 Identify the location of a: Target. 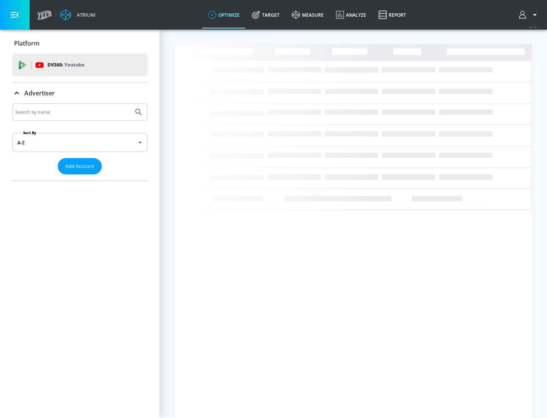
(265, 15).